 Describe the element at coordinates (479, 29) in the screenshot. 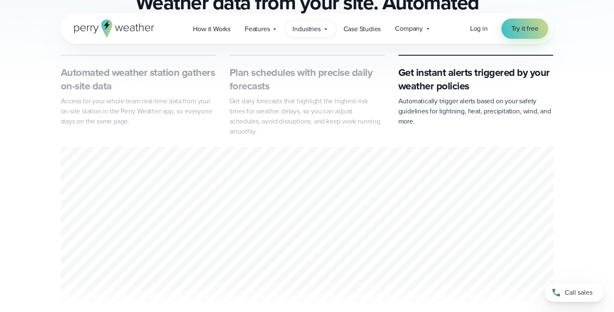

I see `a: Log in` at that location.